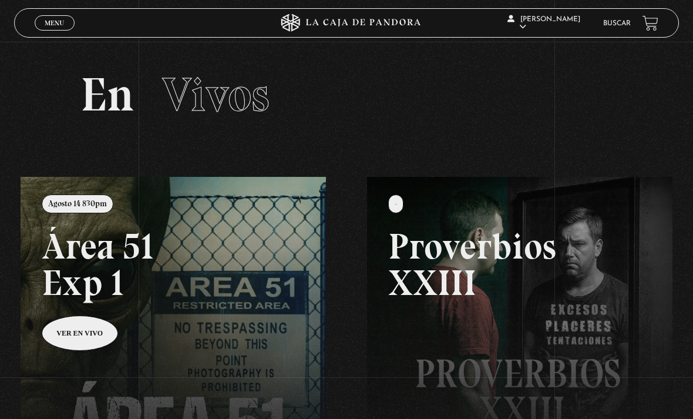 The width and height of the screenshot is (693, 419). Describe the element at coordinates (55, 33) in the screenshot. I see `span: Cerrar` at that location.